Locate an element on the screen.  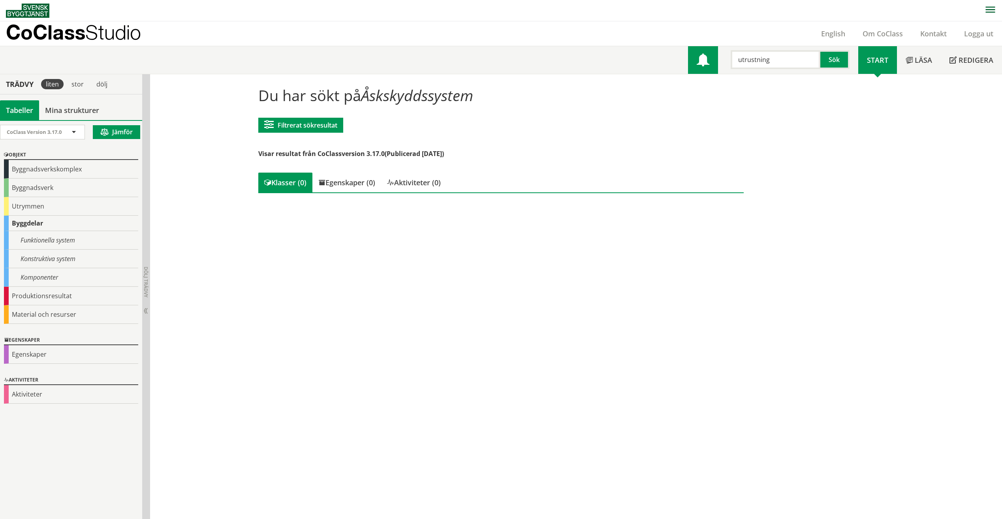
a: CoClassStudio is located at coordinates (82, 34).